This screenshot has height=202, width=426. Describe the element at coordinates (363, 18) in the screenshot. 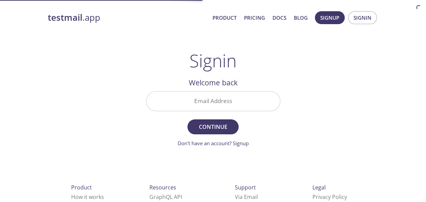

I see `span: Signin` at that location.